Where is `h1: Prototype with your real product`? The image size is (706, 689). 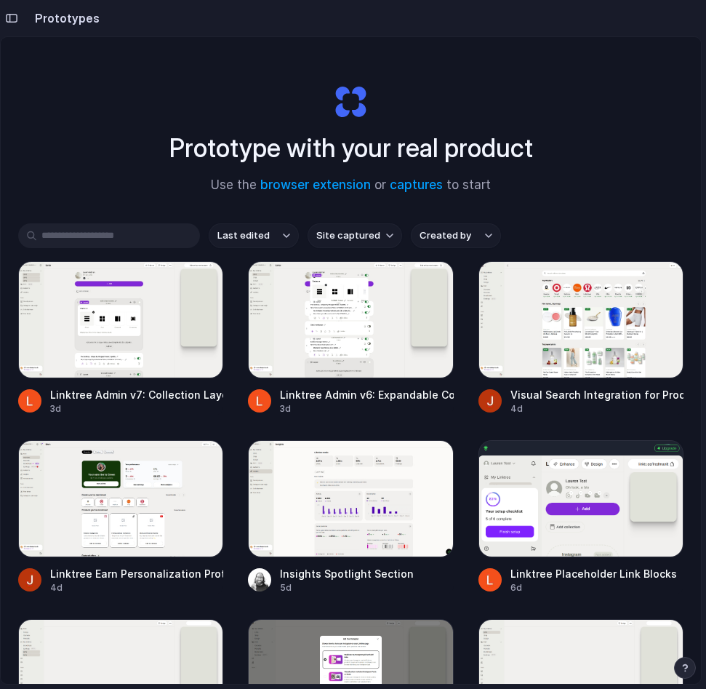
h1: Prototype with your real product is located at coordinates (351, 148).